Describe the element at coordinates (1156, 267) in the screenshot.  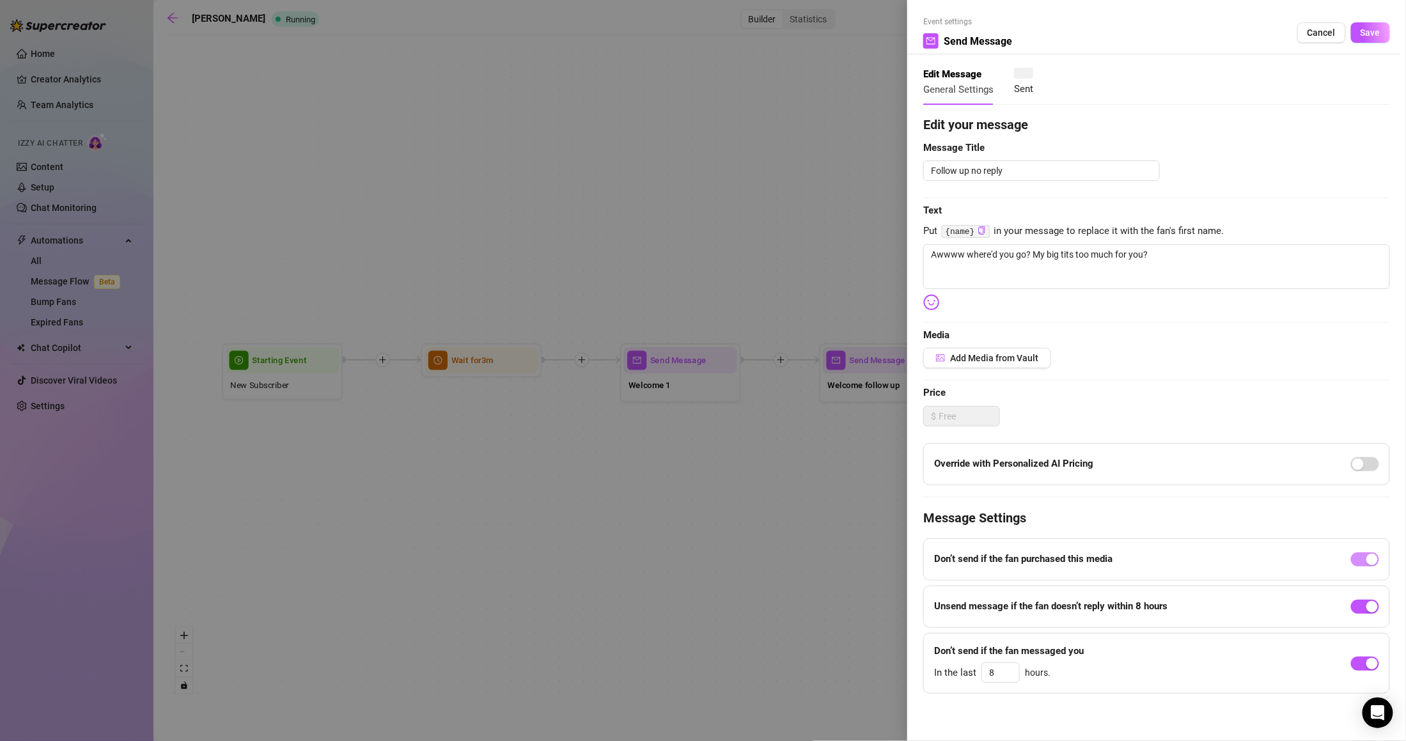
I see `textarea: Awwww where'd you go? My big tits too much for you?` at that location.